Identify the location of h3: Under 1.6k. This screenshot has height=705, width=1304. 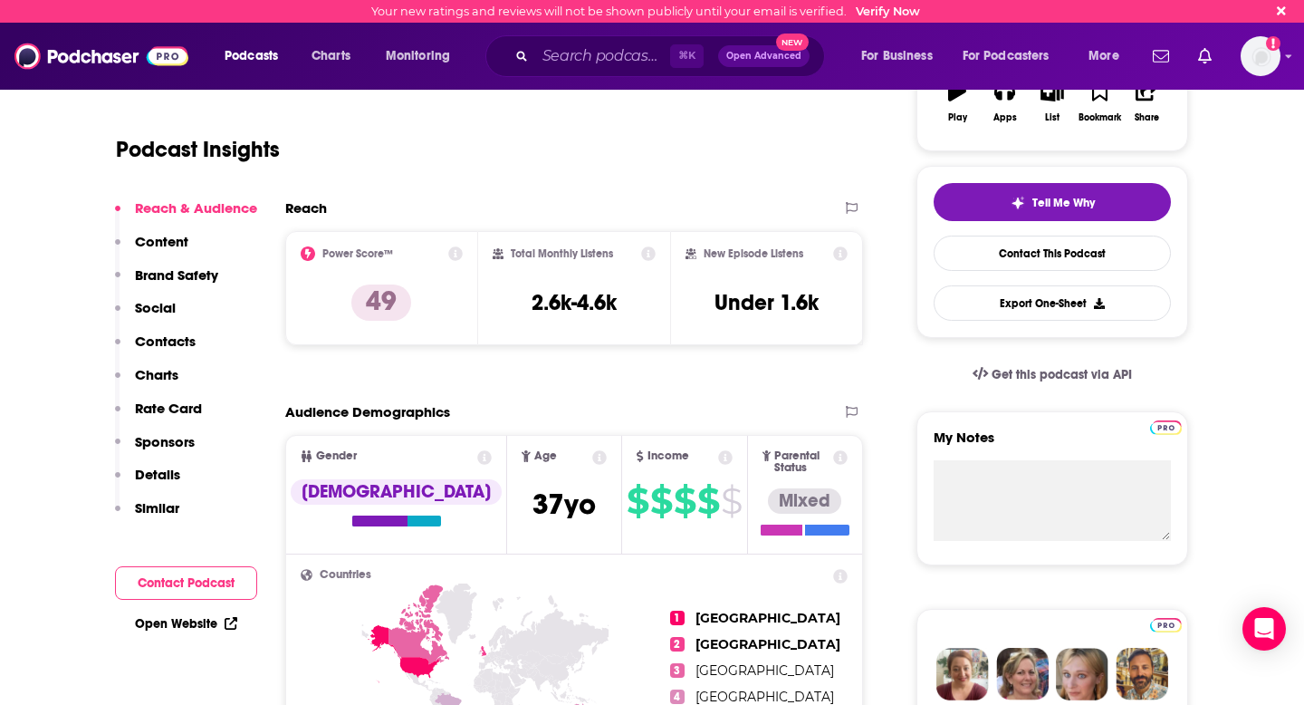
(766, 303).